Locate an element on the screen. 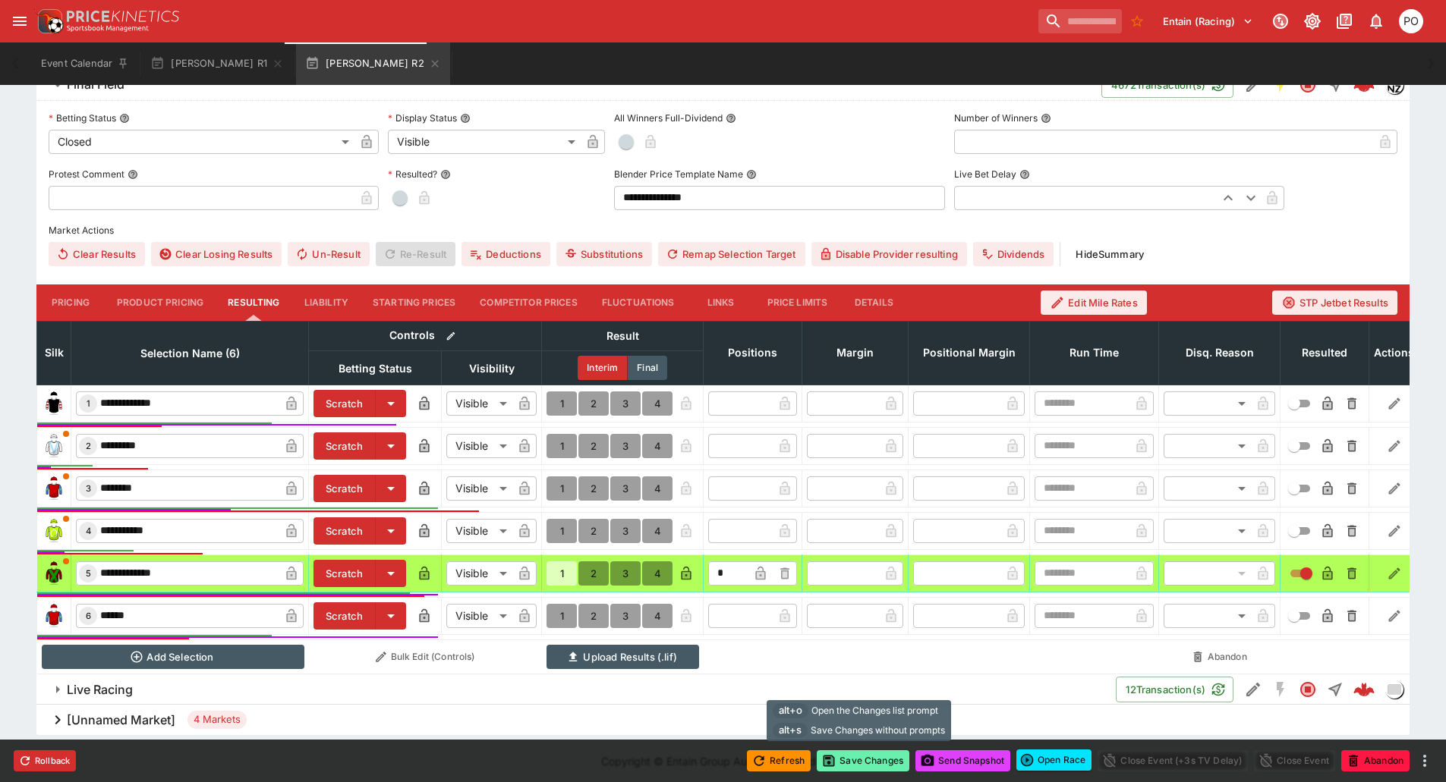 The image size is (1446, 782). button: Documentation is located at coordinates (1344, 21).